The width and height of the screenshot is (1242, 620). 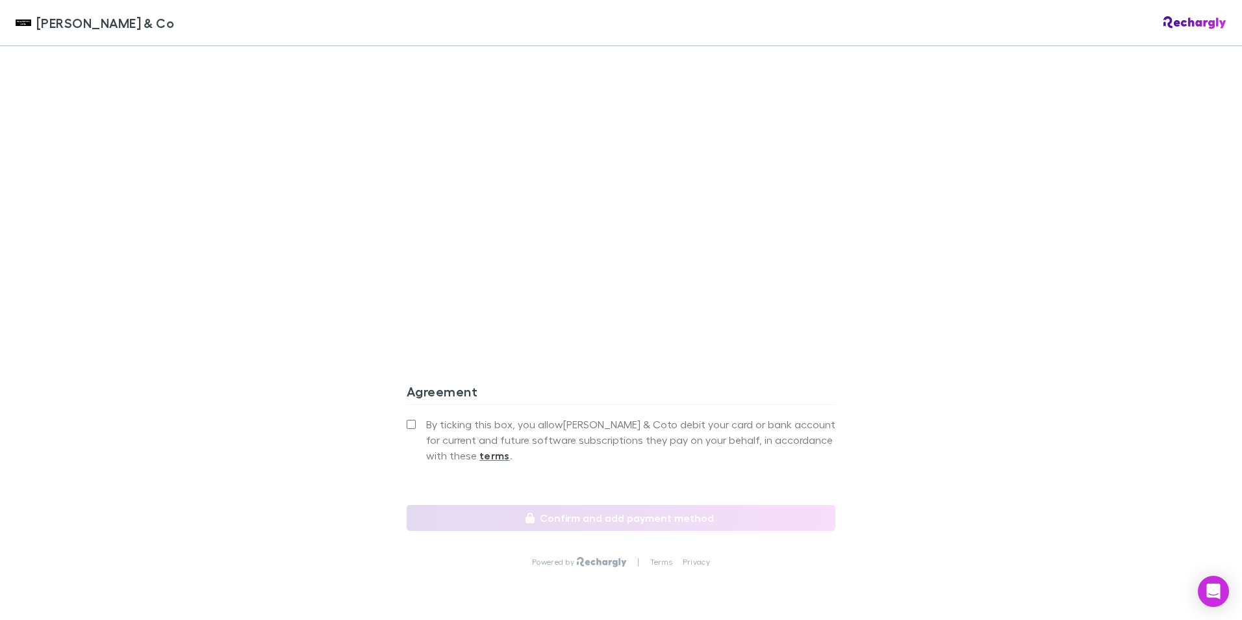 I want to click on img: Shaddock & Co's Logo, so click(x=23, y=23).